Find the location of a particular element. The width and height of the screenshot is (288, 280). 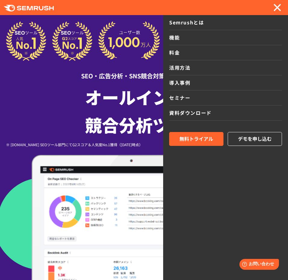

span: デモを申し込む is located at coordinates (255, 139).